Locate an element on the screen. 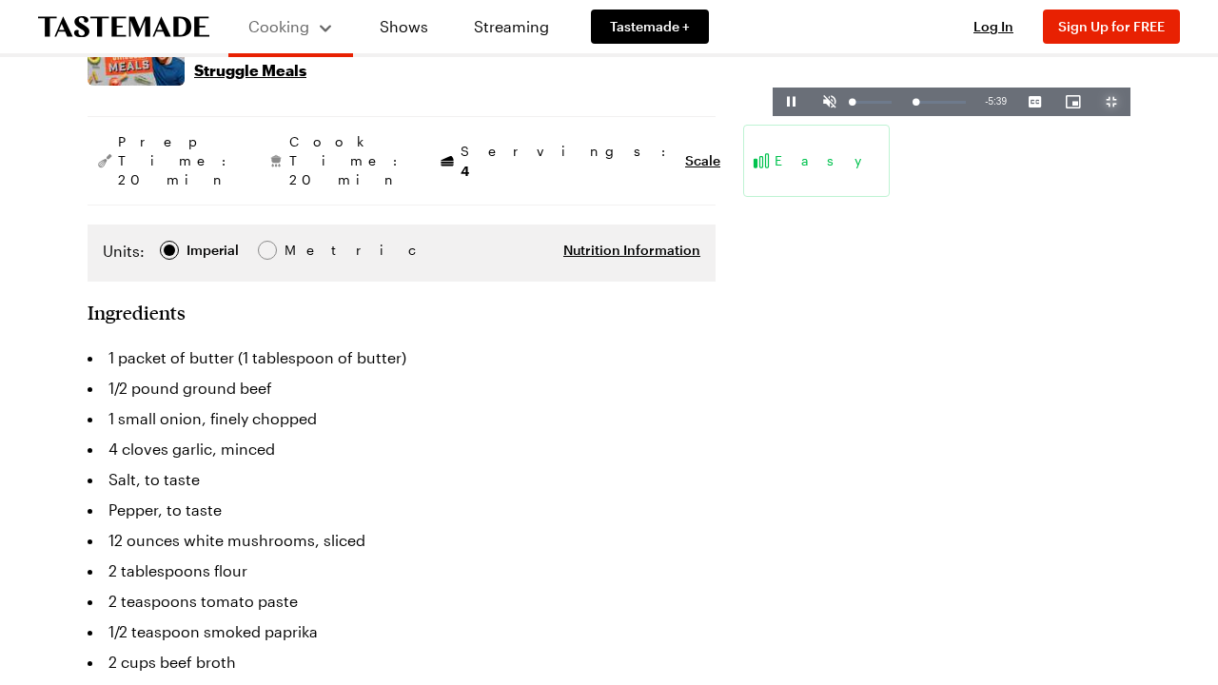 The height and width of the screenshot is (685, 1218). li: 1/2 pound ground beef is located at coordinates (402, 388).